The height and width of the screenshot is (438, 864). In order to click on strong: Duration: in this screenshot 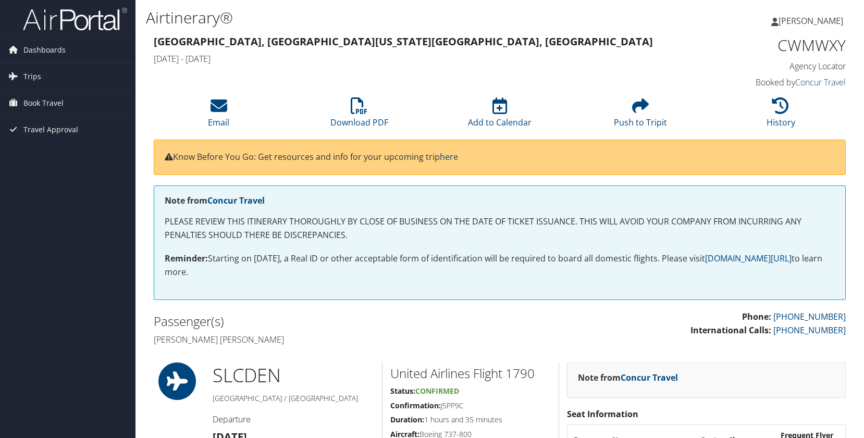, I will do `click(407, 420)`.